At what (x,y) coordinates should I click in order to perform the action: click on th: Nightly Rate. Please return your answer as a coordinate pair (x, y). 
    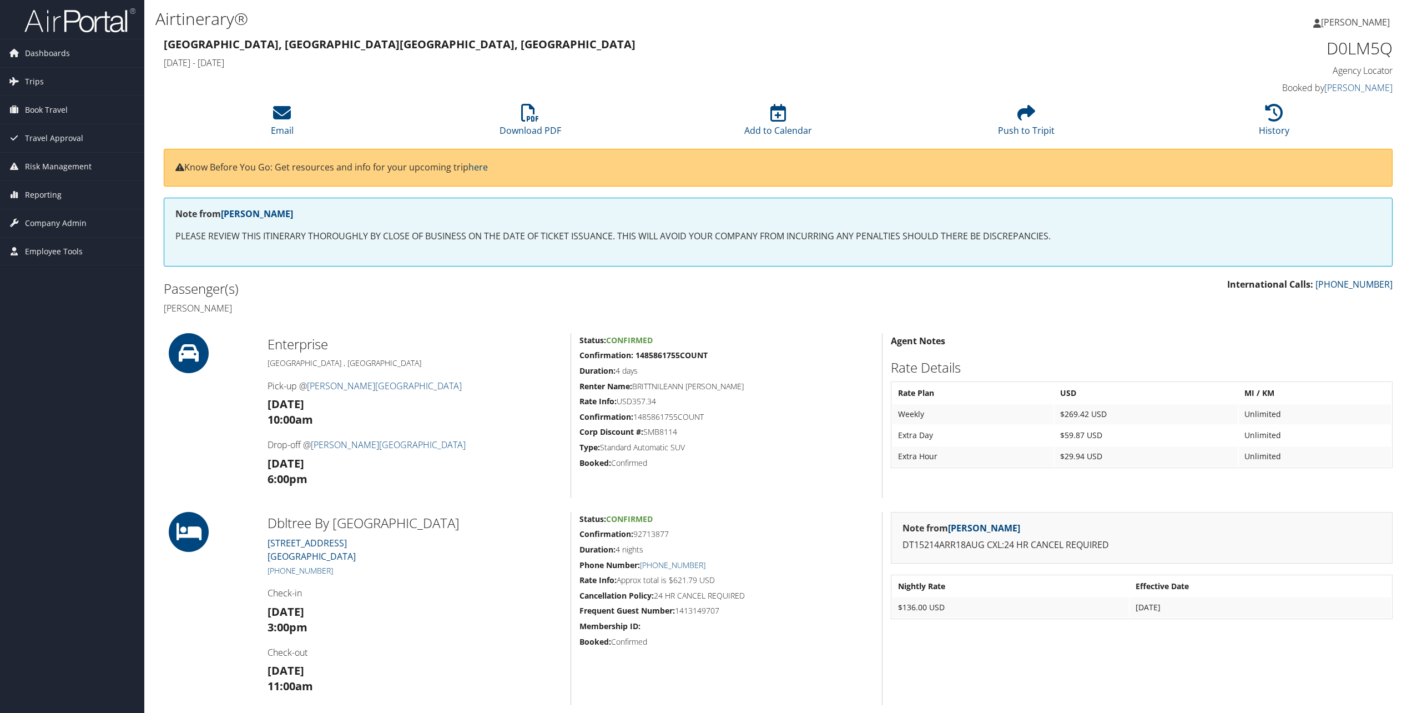
    Looking at the image, I should click on (1011, 586).